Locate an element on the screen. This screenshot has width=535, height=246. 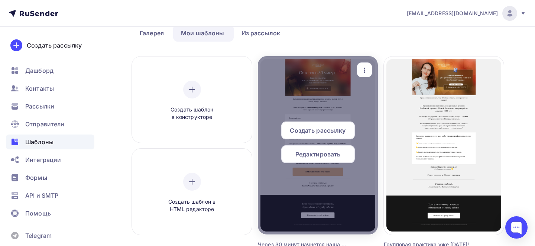
span: Рассылки is located at coordinates (40, 106).